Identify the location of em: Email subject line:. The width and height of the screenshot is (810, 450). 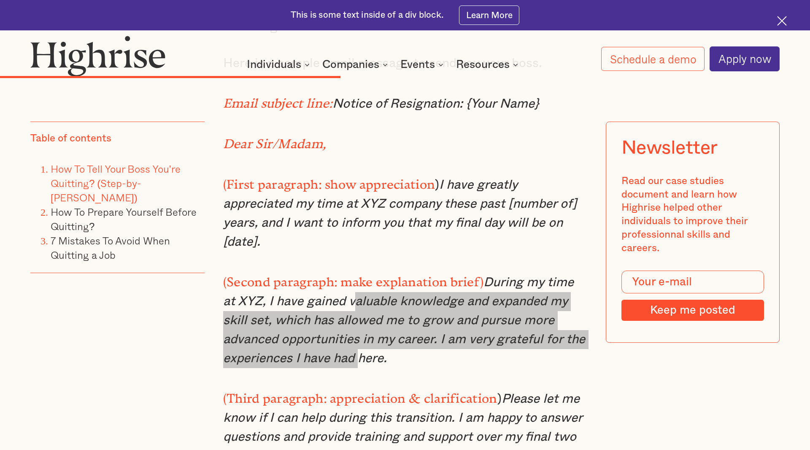
(278, 100).